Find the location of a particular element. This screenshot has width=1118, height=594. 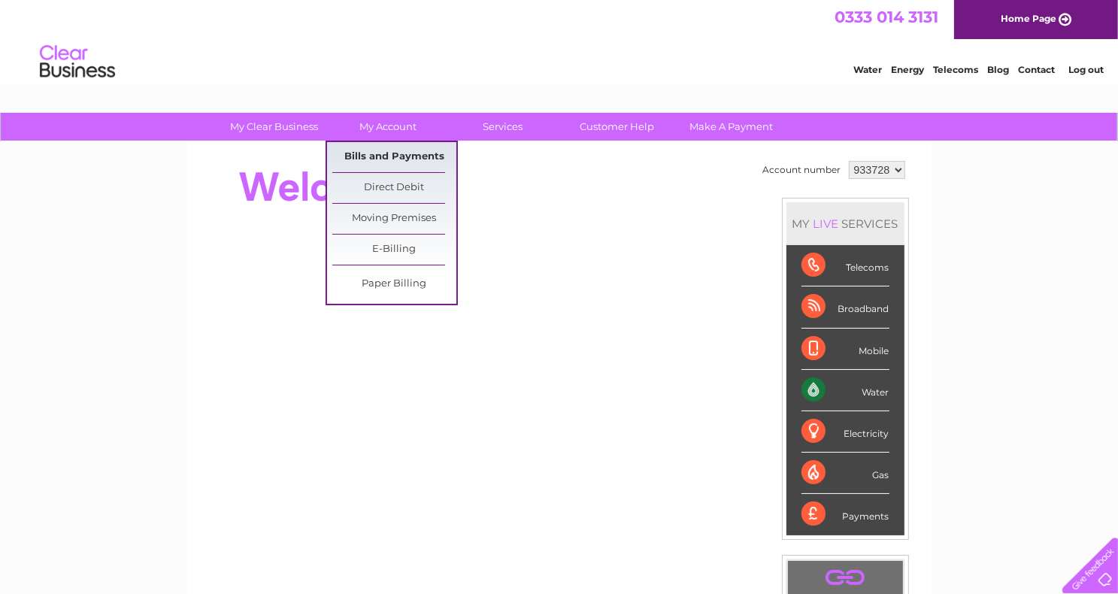

a: E-Billing is located at coordinates (394, 250).